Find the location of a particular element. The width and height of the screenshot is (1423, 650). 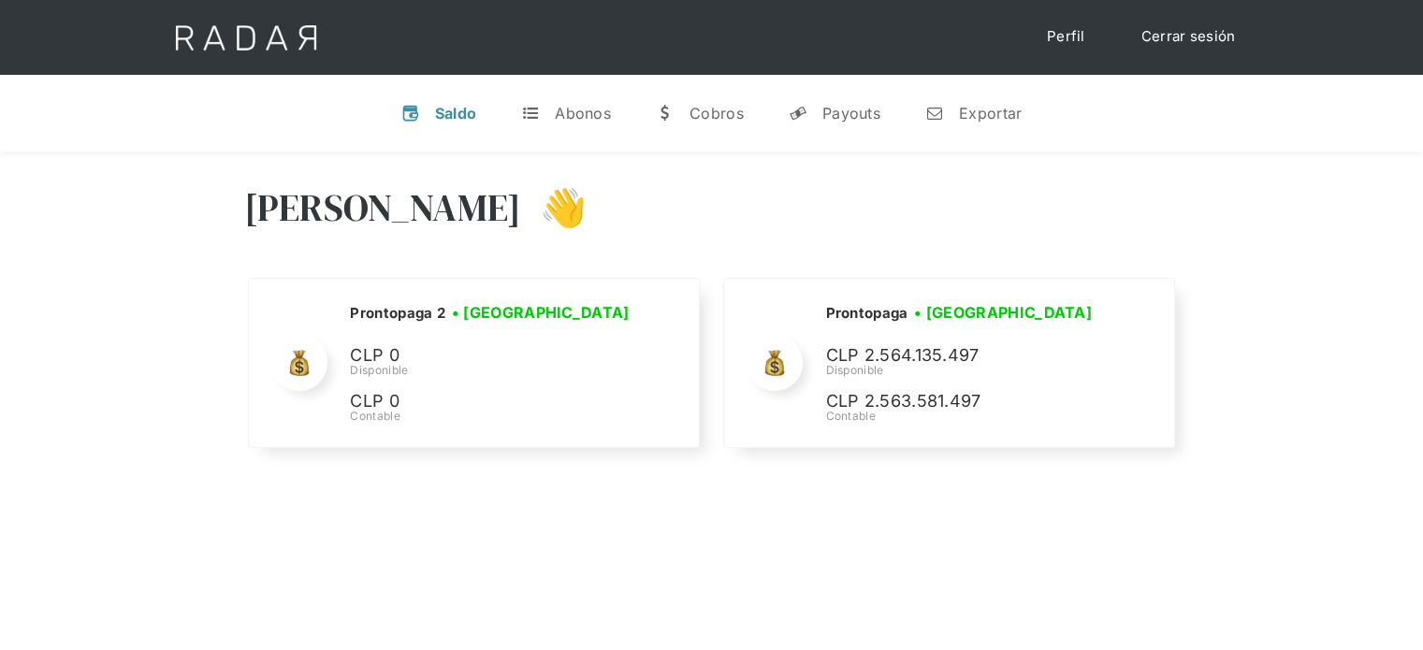

p: CLP 2.563.581.497 is located at coordinates (966, 401).